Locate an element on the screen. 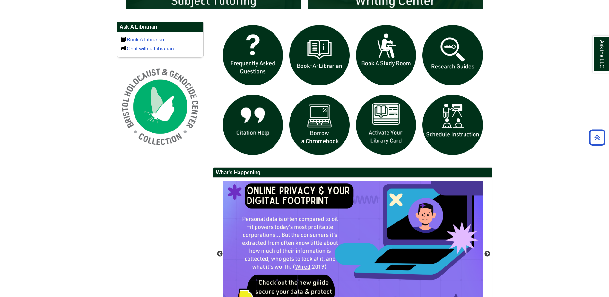 This screenshot has height=297, width=609. button: Next is located at coordinates (488, 254).